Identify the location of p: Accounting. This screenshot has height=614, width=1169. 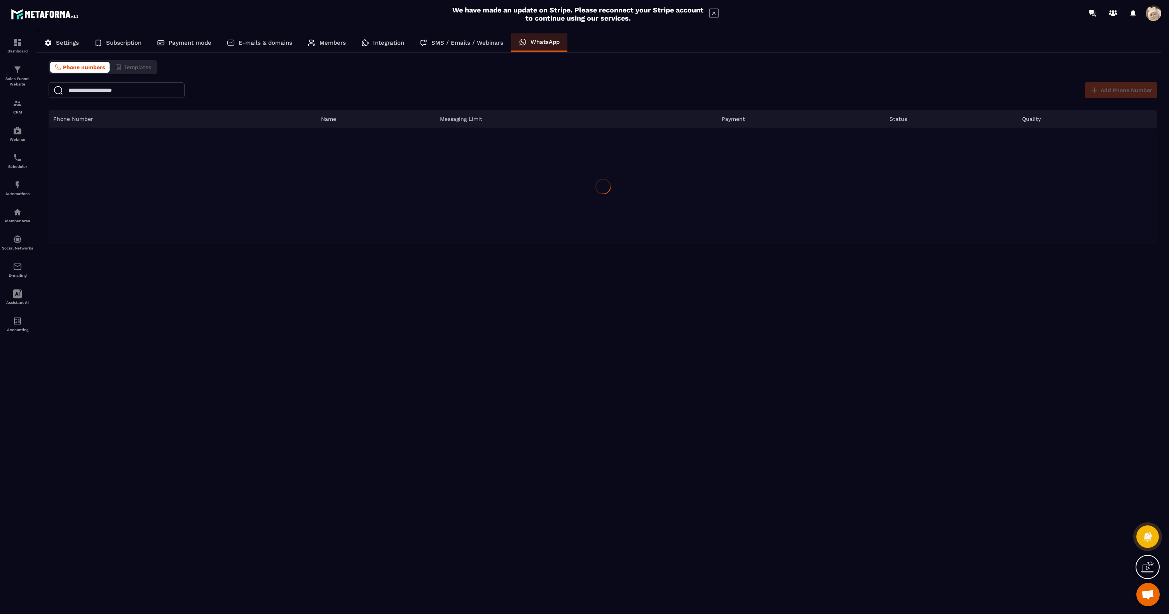
(17, 330).